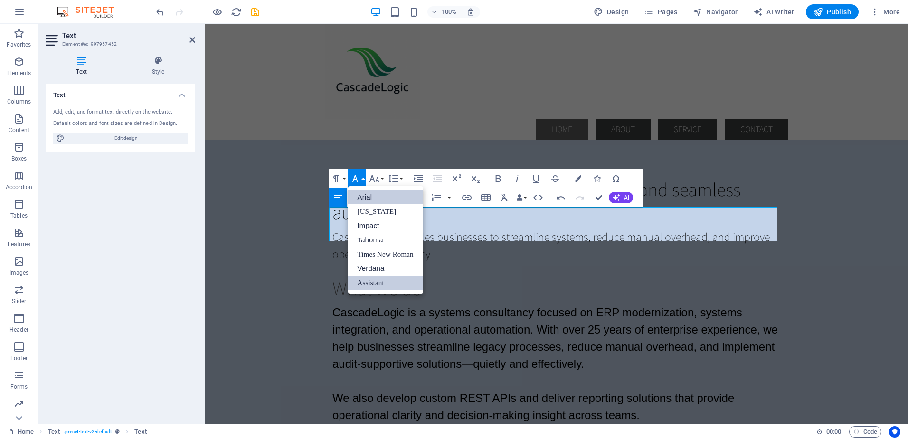 Image resolution: width=908 pixels, height=439 pixels. Describe the element at coordinates (536, 179) in the screenshot. I see `button: Underline (Ctrl+U)` at that location.